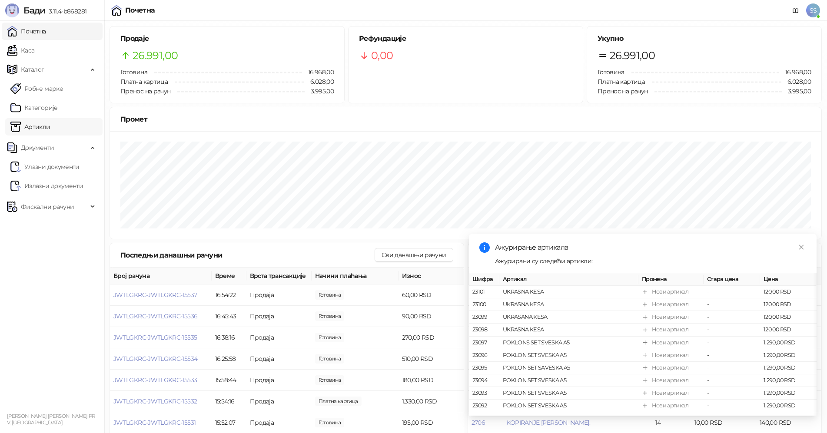  I want to click on th: Промена, so click(671, 279).